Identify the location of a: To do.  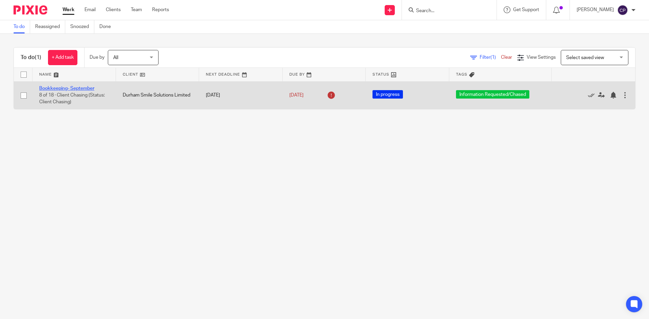
(22, 27).